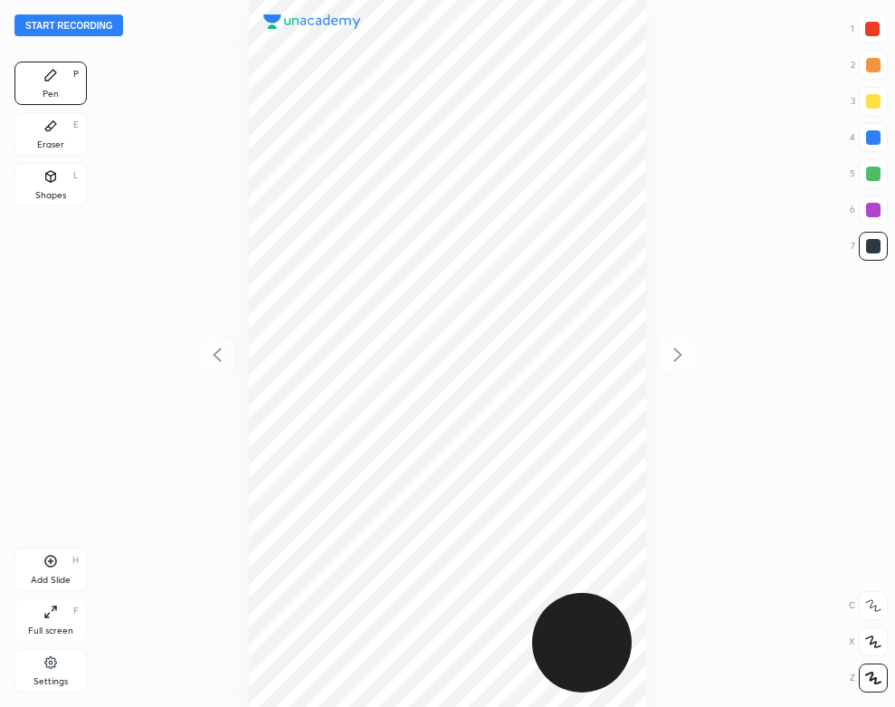  Describe the element at coordinates (51, 145) in the screenshot. I see `div: Eraser` at that location.